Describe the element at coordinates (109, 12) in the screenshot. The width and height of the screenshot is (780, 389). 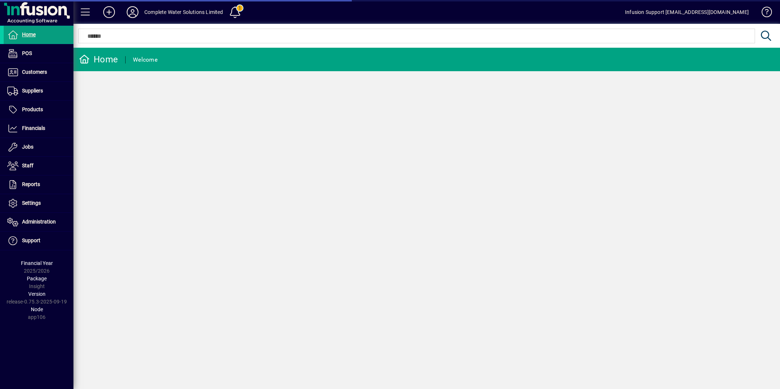
I see `button: Add` at that location.